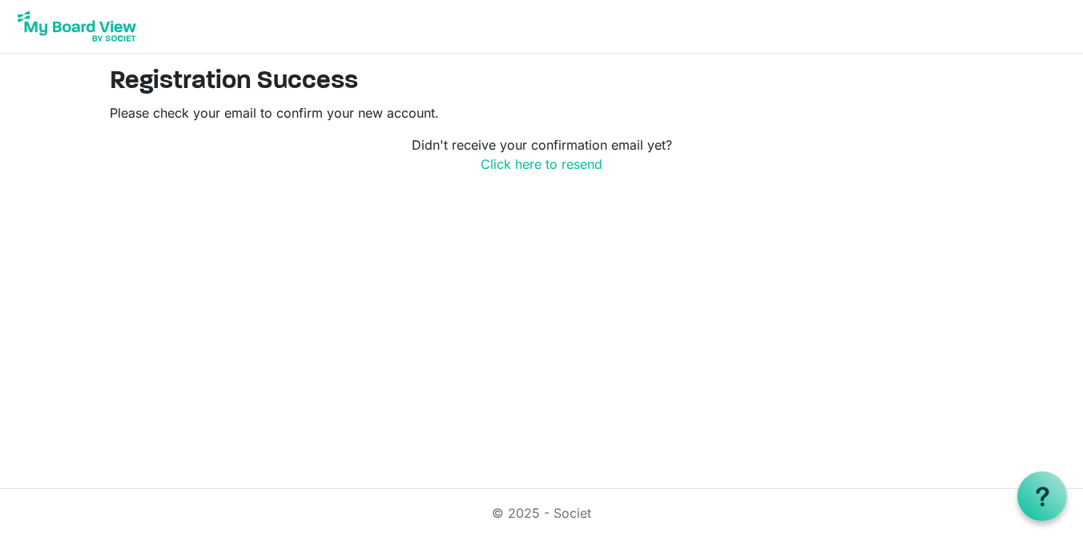 This screenshot has width=1083, height=537. What do you see at coordinates (541, 113) in the screenshot?
I see `p: Please check your email to confirm your new account.` at bounding box center [541, 113].